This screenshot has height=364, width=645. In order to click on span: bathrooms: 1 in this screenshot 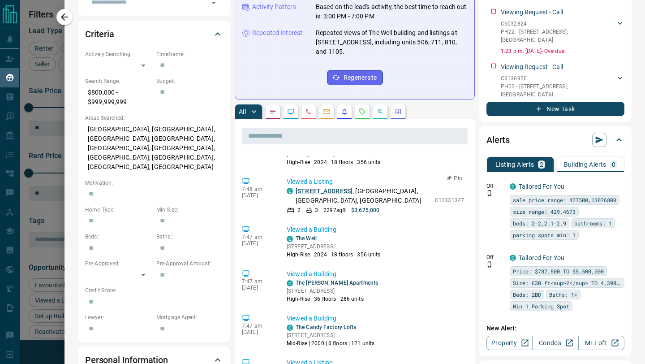, I will do `click(593, 223)`.